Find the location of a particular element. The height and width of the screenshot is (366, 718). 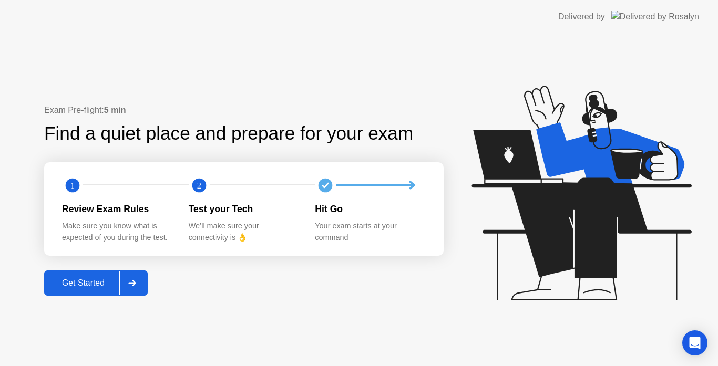

text: 2 is located at coordinates (199, 185).